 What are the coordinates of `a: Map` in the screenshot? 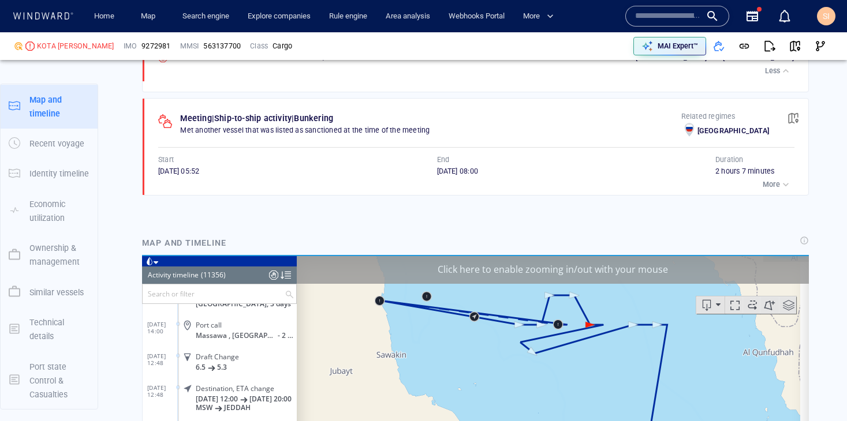 It's located at (150, 16).